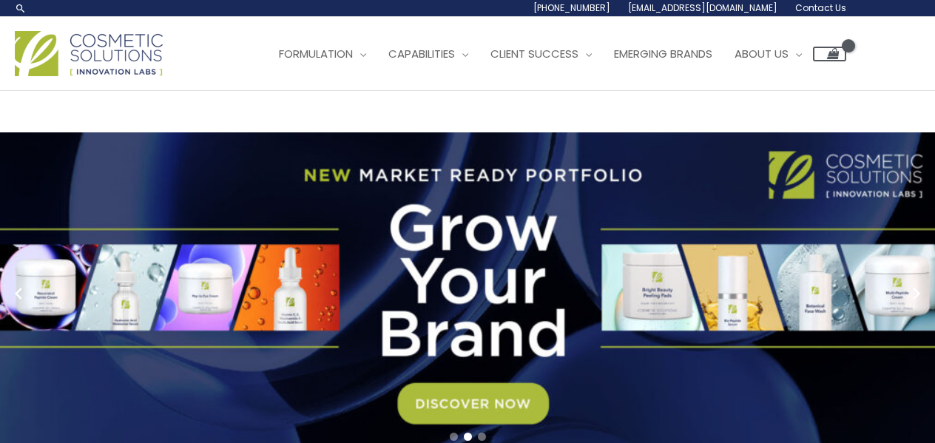  I want to click on button: Next slide, so click(916, 294).